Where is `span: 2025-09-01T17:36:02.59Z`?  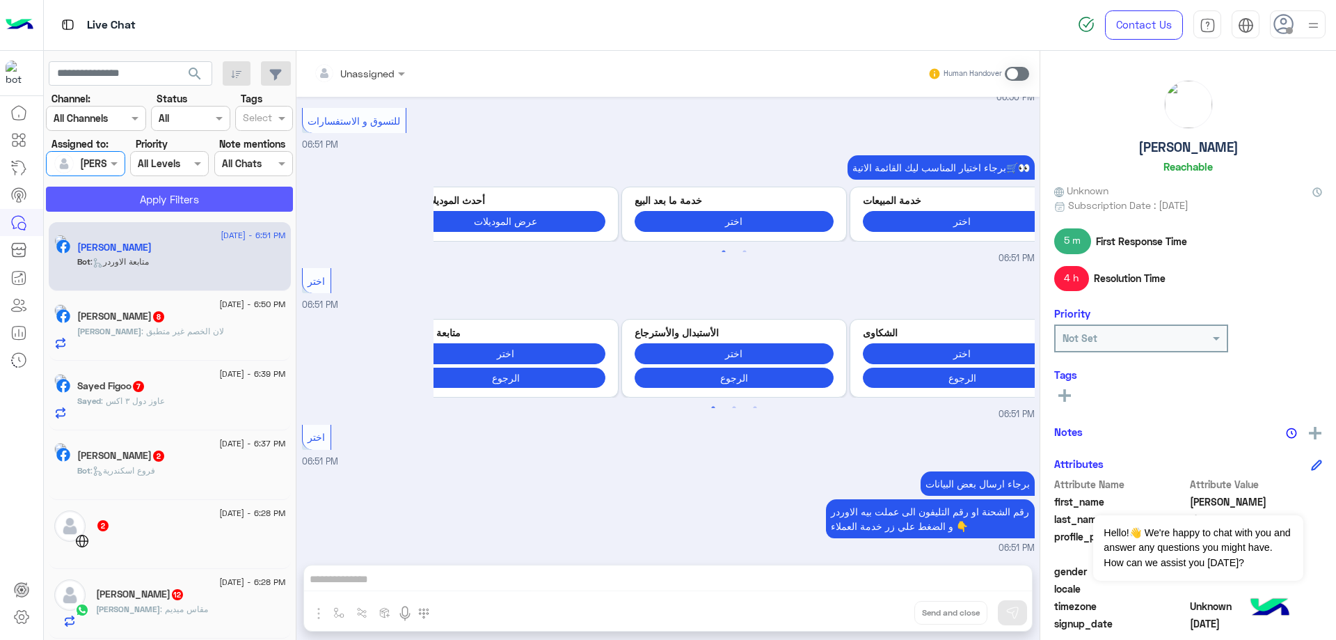
span: 2025-09-01T17:36:02.59Z is located at coordinates (1256, 623).